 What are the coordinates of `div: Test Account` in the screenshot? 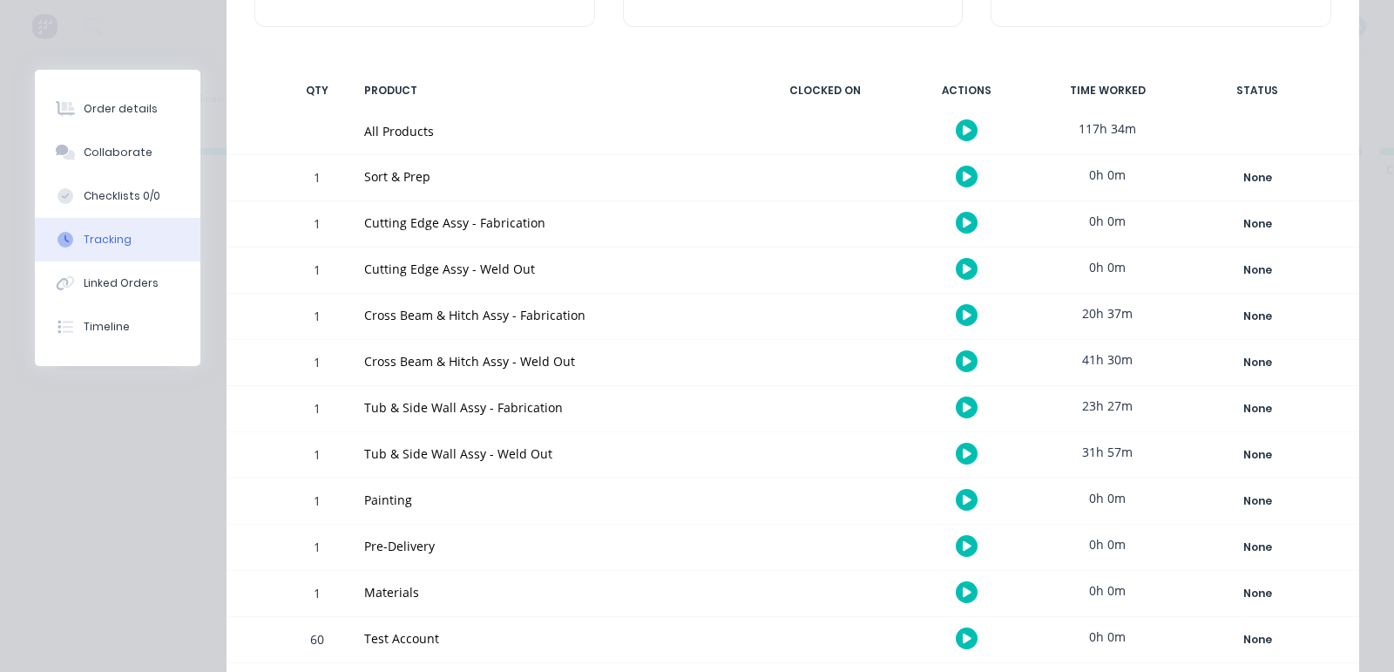 It's located at (552, 638).